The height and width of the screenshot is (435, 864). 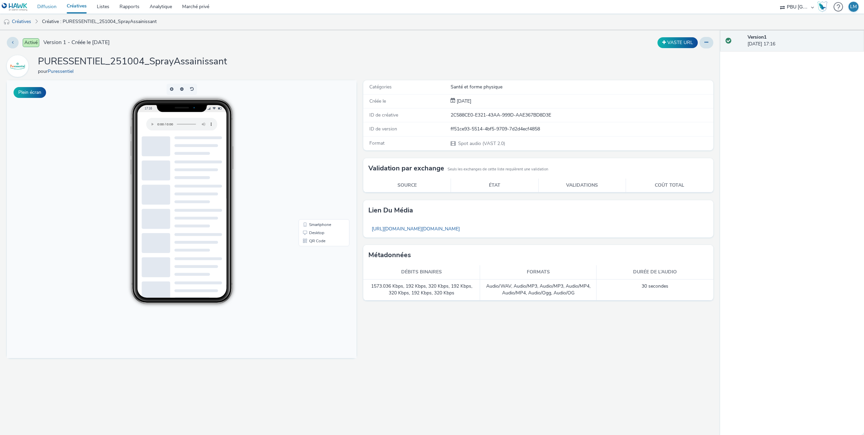 I want to click on button: Plein écran, so click(x=30, y=92).